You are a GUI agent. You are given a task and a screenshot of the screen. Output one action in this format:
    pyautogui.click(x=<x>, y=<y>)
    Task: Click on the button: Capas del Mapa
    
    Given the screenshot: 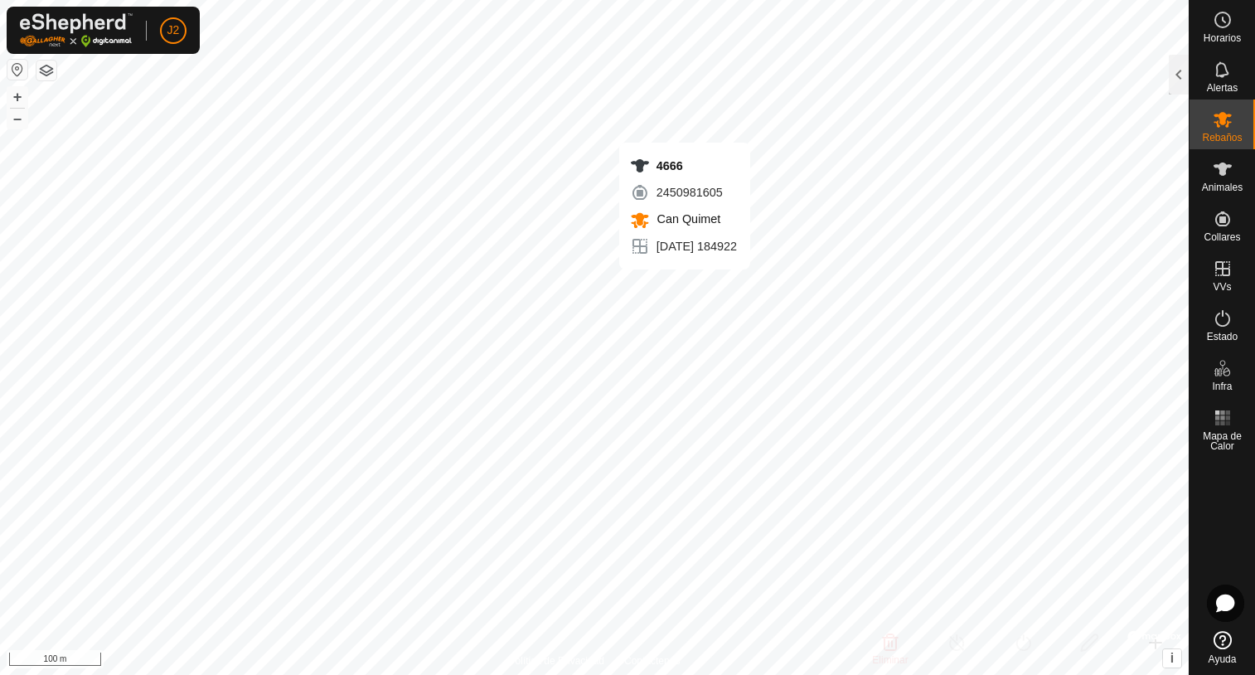 What is the action you would take?
    pyautogui.click(x=46, y=70)
    